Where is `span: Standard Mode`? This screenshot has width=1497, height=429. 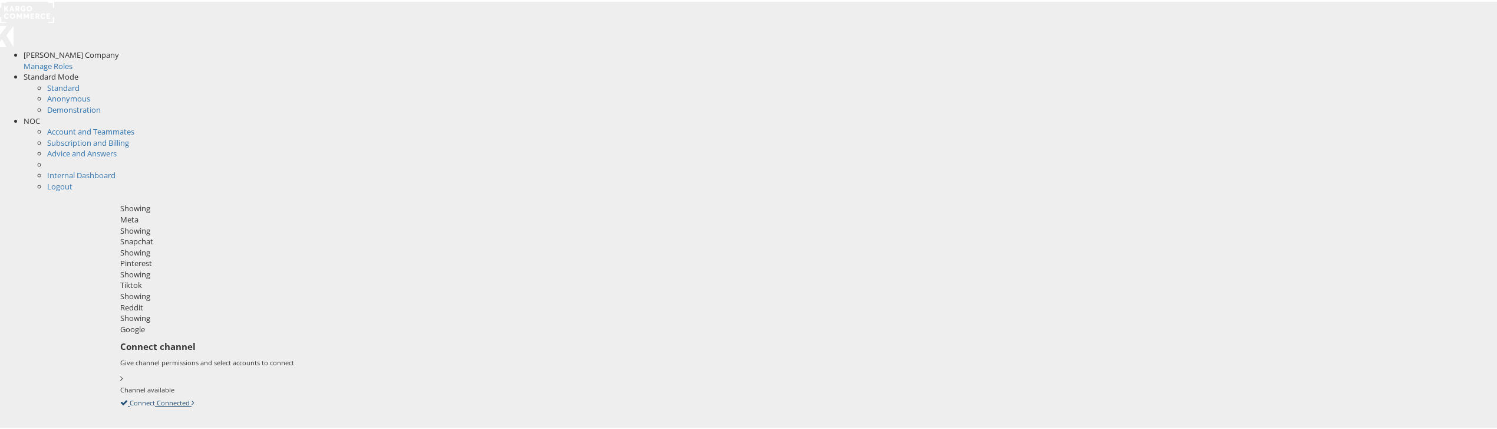
span: Standard Mode is located at coordinates (51, 75).